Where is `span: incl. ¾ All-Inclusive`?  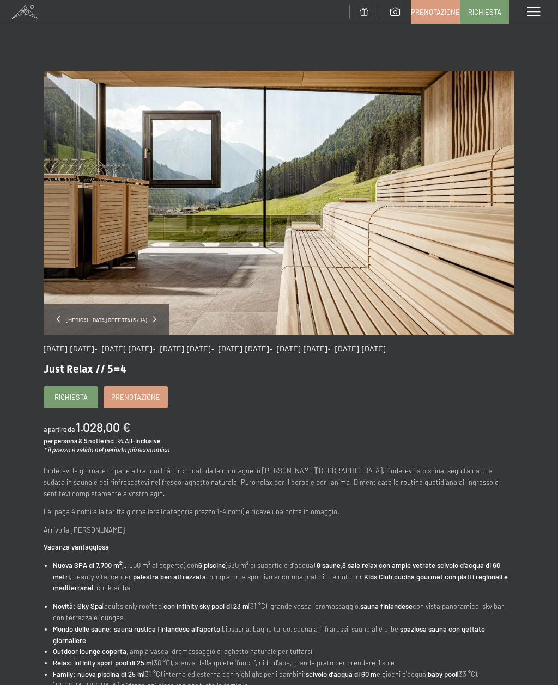
span: incl. ¾ All-Inclusive is located at coordinates (132, 441).